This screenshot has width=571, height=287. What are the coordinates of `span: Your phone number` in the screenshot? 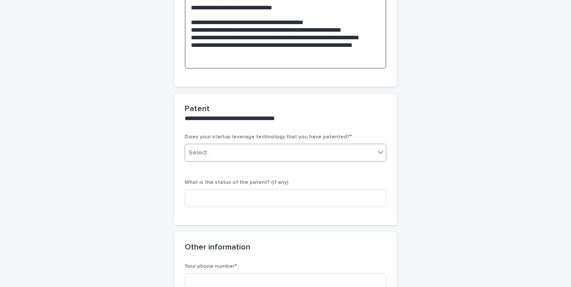 It's located at (210, 266).